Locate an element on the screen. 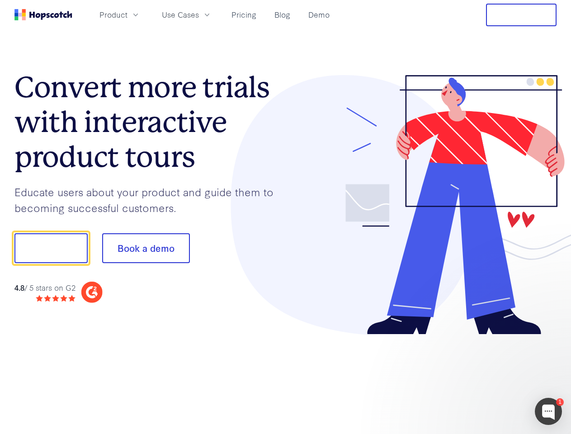 The height and width of the screenshot is (434, 571). span: Use Cases is located at coordinates (180, 14).